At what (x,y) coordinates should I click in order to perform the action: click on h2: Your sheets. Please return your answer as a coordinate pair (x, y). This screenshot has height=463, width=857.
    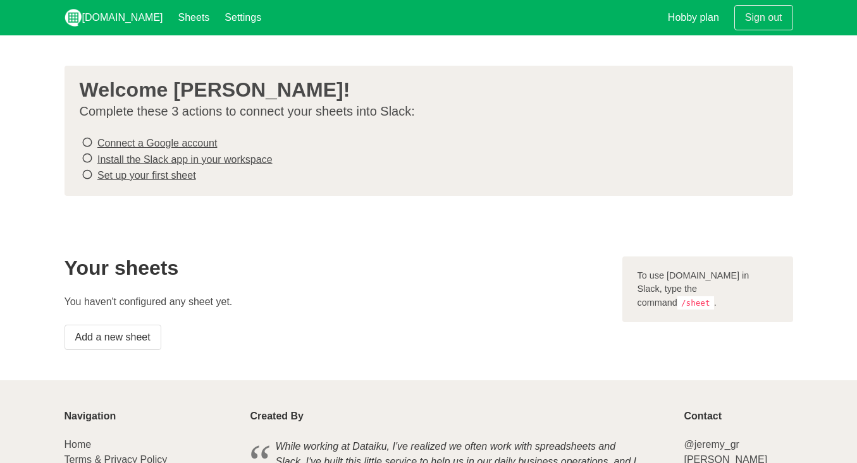
    Looking at the image, I should click on (336, 268).